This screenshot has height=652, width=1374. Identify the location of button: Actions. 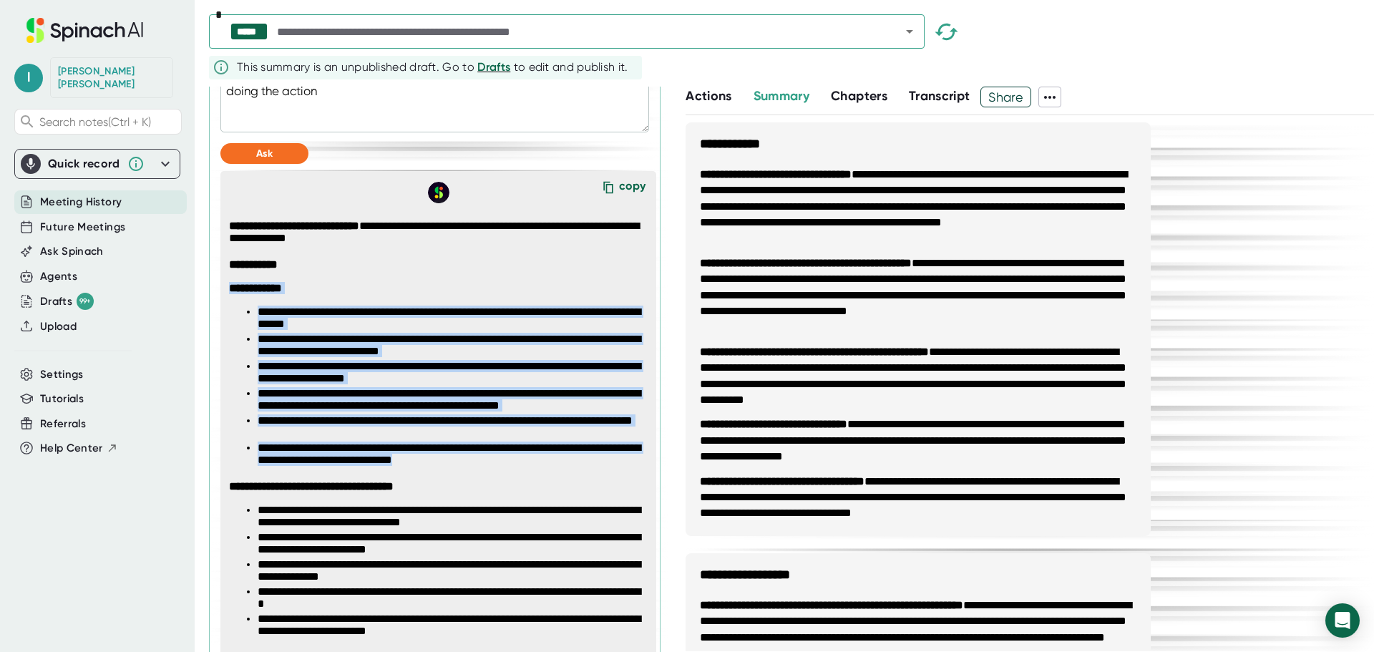
(709, 96).